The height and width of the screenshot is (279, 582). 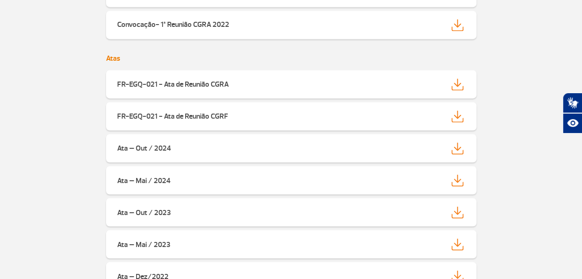 I want to click on a: Ata – Mai / 2024, so click(x=291, y=180).